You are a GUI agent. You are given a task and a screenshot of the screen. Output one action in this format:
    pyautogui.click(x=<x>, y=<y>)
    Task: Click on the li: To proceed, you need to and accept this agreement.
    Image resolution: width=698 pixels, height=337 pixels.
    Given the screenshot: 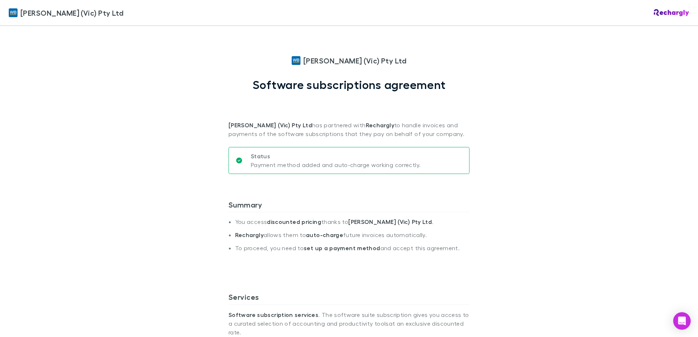 What is the action you would take?
    pyautogui.click(x=352, y=251)
    